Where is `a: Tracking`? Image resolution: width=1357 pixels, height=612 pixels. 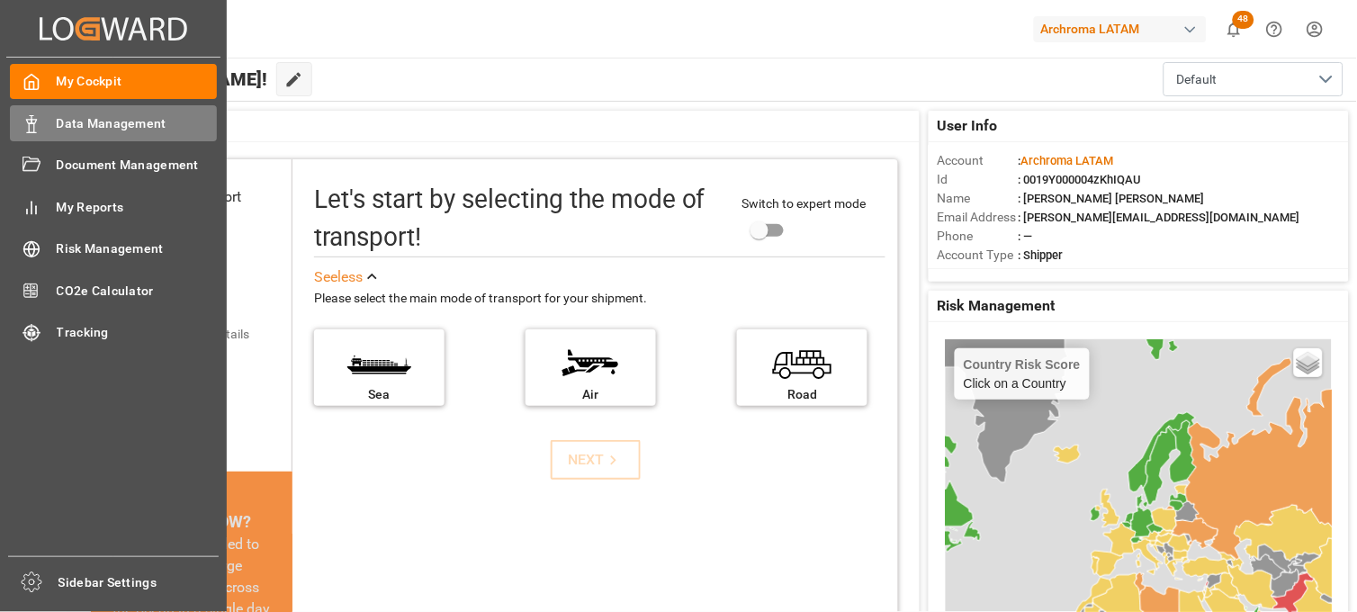 a: Tracking is located at coordinates (113, 332).